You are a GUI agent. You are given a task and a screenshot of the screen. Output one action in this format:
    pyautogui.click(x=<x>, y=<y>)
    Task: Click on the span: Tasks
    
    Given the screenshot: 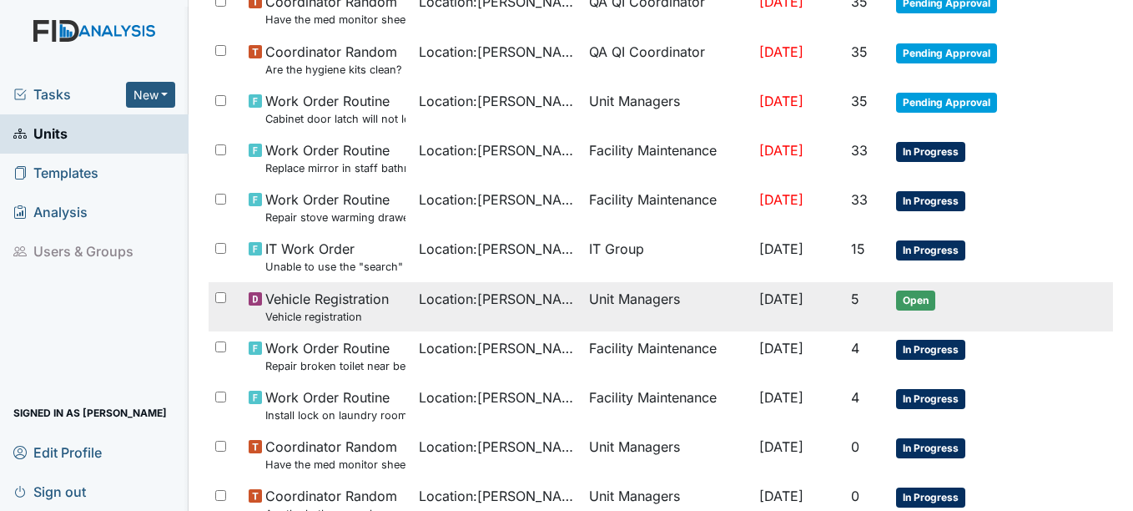 What is the action you would take?
    pyautogui.click(x=69, y=94)
    